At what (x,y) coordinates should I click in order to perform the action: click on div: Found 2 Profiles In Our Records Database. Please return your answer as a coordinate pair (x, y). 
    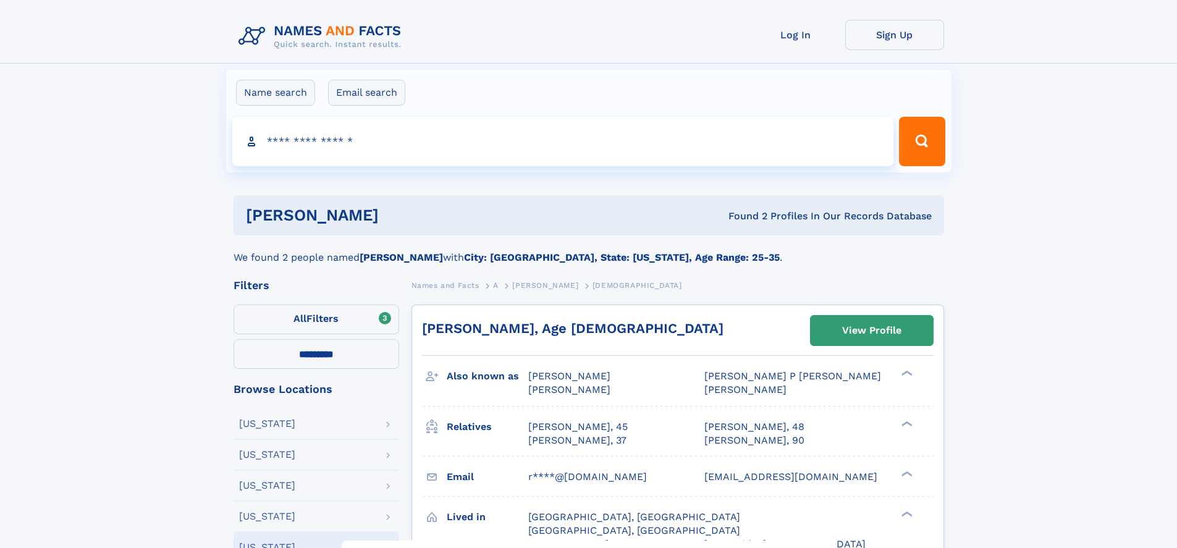
    Looking at the image, I should click on (743, 216).